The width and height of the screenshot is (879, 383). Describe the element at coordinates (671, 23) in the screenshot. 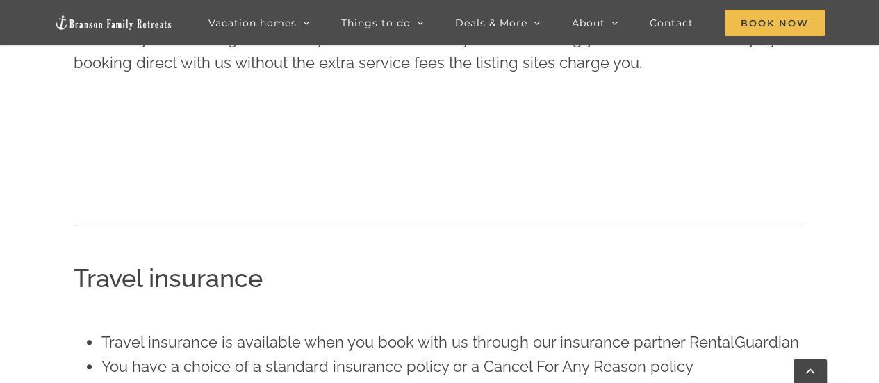

I see `span: Contact` at that location.